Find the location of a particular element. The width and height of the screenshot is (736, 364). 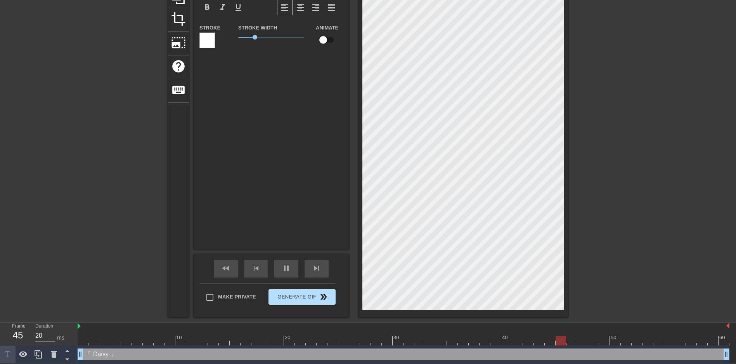

span: photo_size_select_large is located at coordinates (178, 43).